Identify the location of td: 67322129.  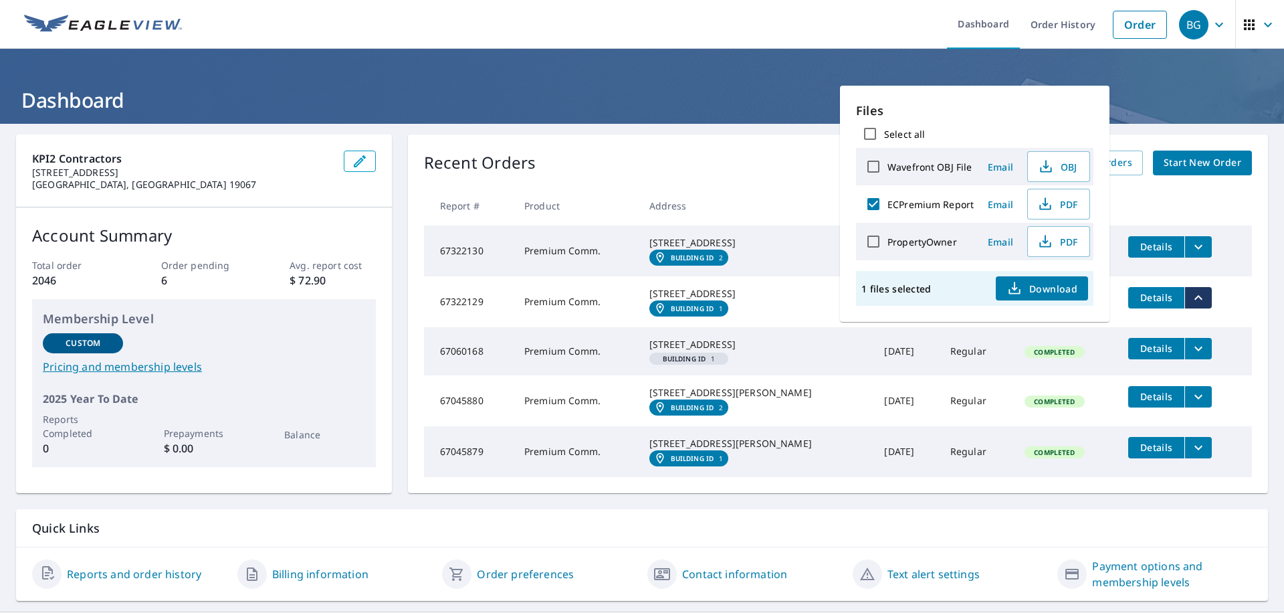
(469, 302).